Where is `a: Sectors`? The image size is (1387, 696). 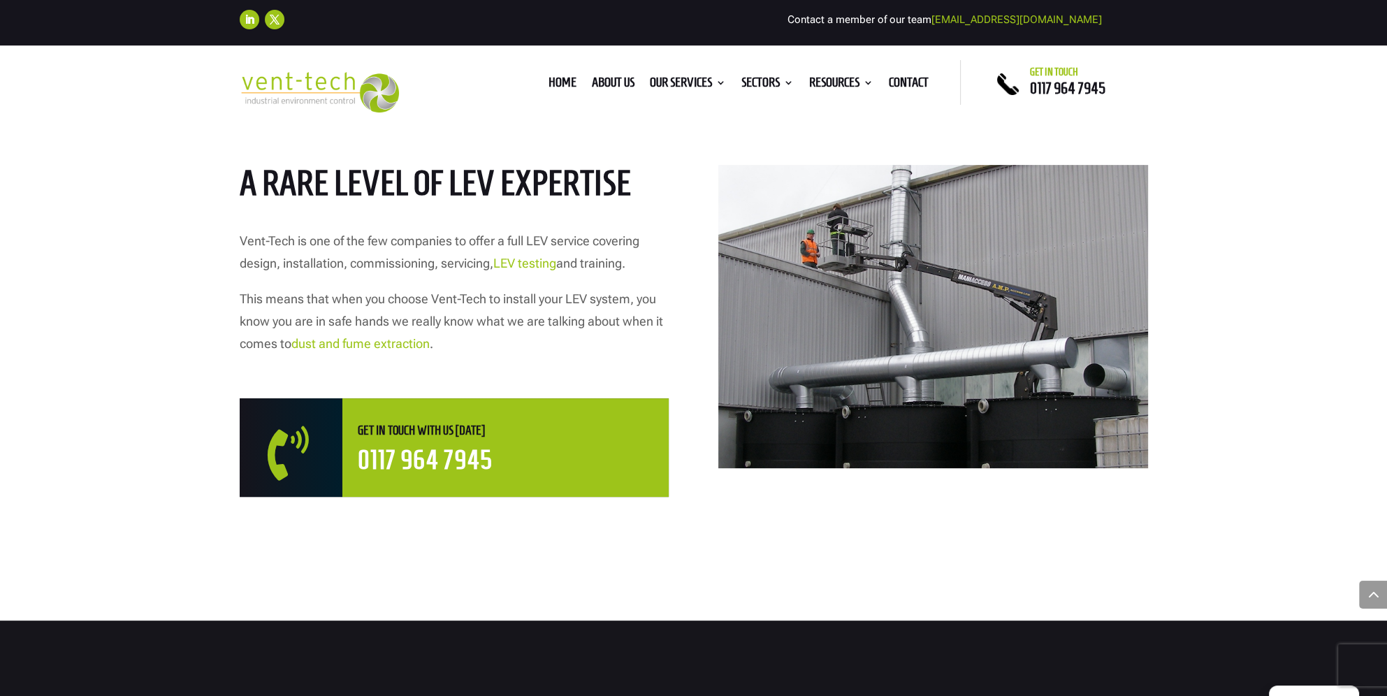
a: Sectors is located at coordinates (767, 85).